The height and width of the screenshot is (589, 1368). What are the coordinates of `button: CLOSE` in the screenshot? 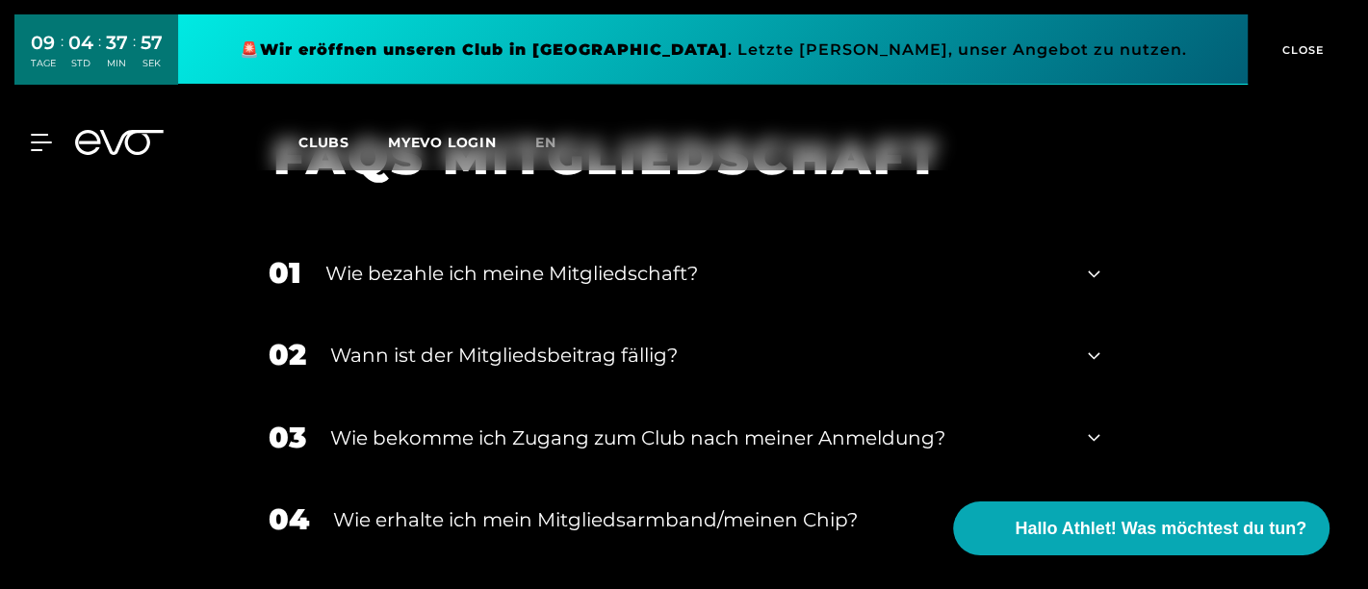 It's located at (1301, 49).